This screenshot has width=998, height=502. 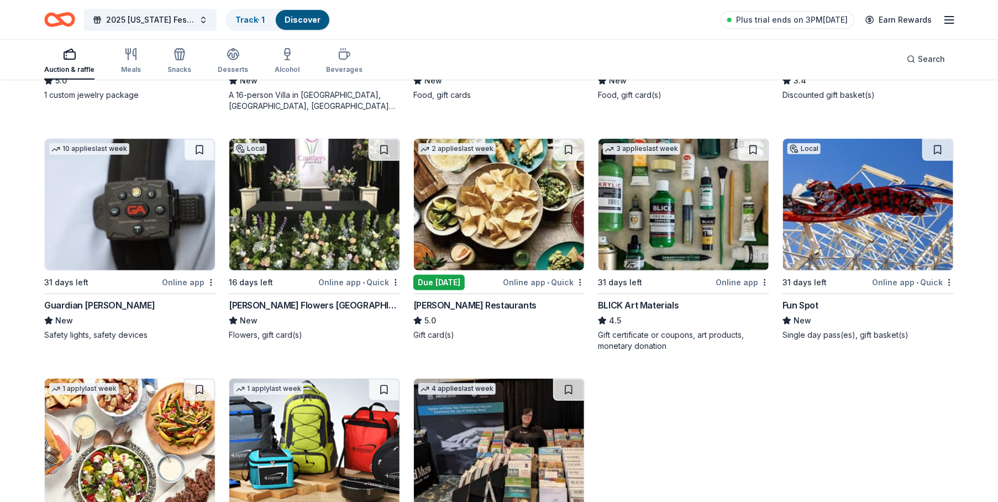 What do you see at coordinates (868, 239) in the screenshot?
I see `a: Image for Fun SpotLocal31 days leftOnline app•QuickFun SpotNewSingle day pass(es), gift basket(s)` at bounding box center [868, 239].